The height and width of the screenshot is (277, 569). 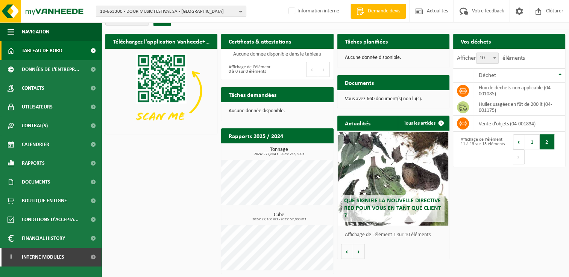 I want to click on td: flux de déchets non applicable (04-001085), so click(x=519, y=91).